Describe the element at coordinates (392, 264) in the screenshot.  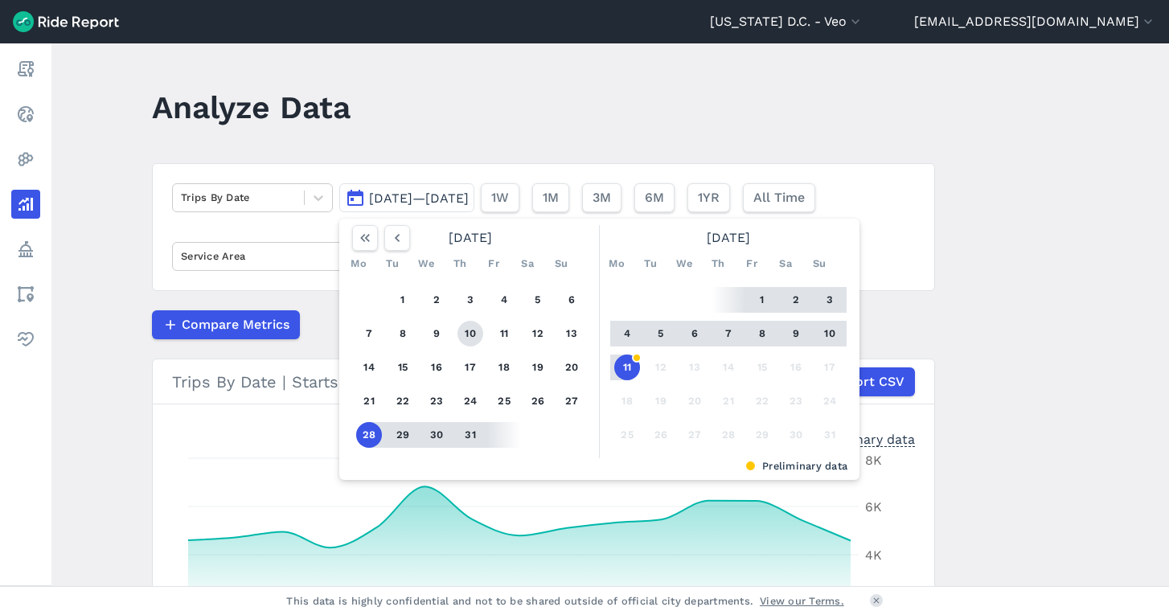
I see `div: Tu` at that location.